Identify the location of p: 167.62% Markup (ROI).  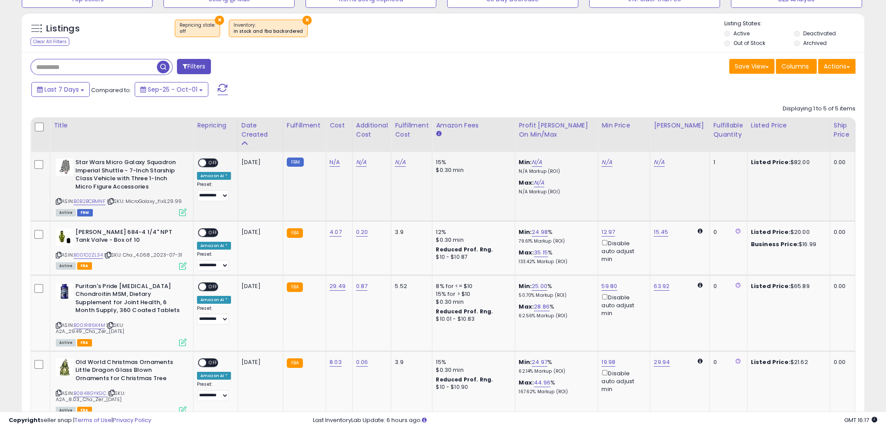
(555, 392).